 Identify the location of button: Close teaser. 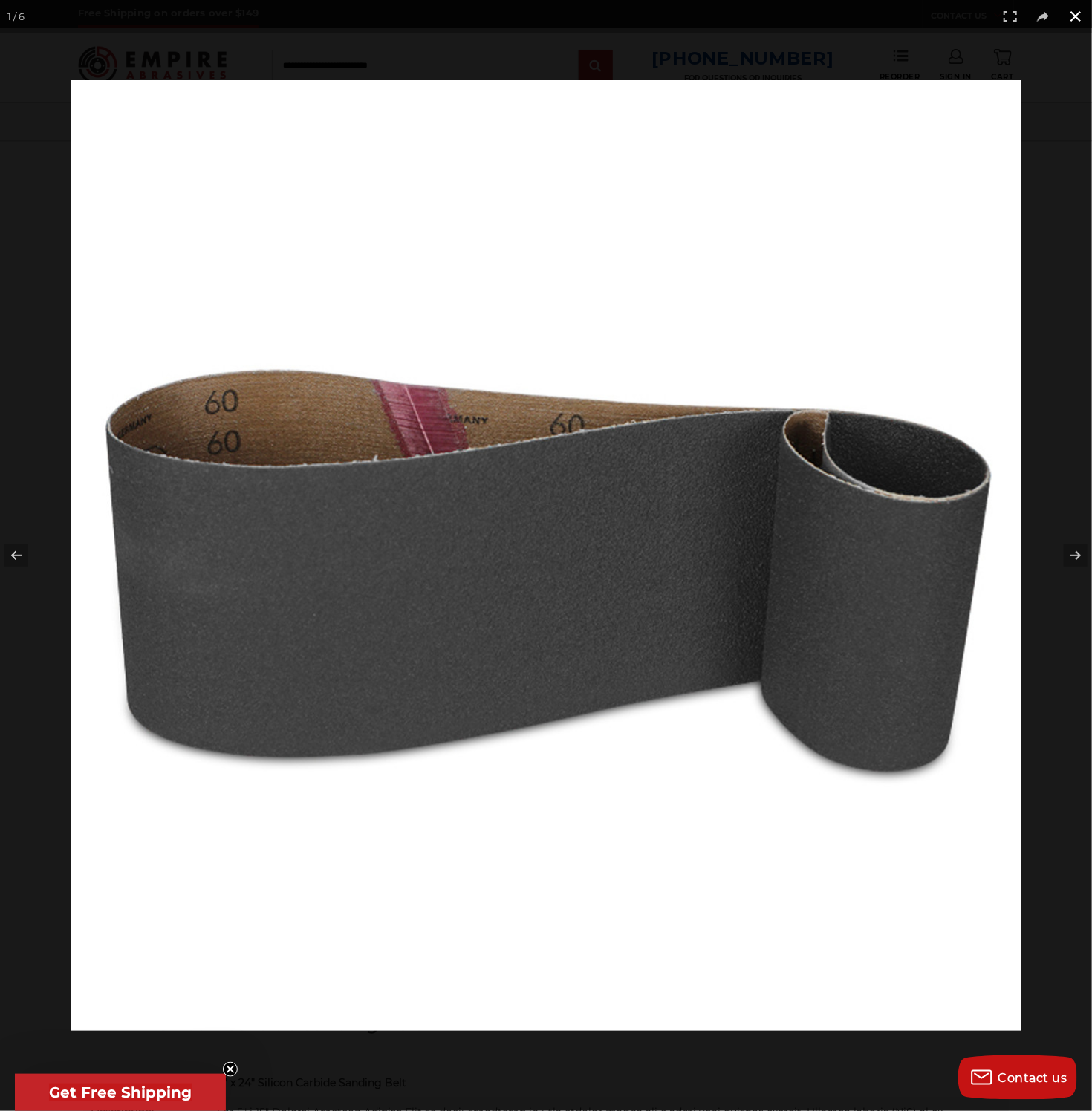
(230, 1070).